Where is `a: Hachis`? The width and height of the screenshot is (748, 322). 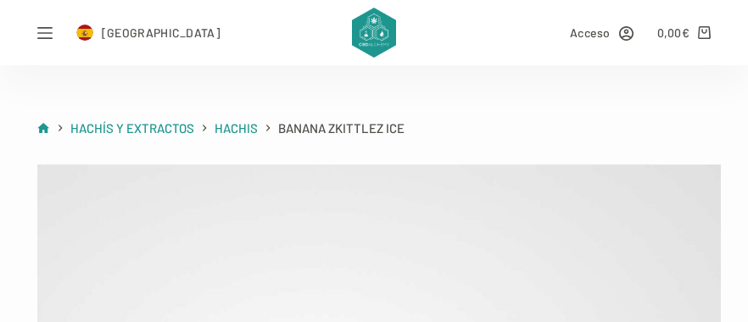 a: Hachis is located at coordinates (236, 128).